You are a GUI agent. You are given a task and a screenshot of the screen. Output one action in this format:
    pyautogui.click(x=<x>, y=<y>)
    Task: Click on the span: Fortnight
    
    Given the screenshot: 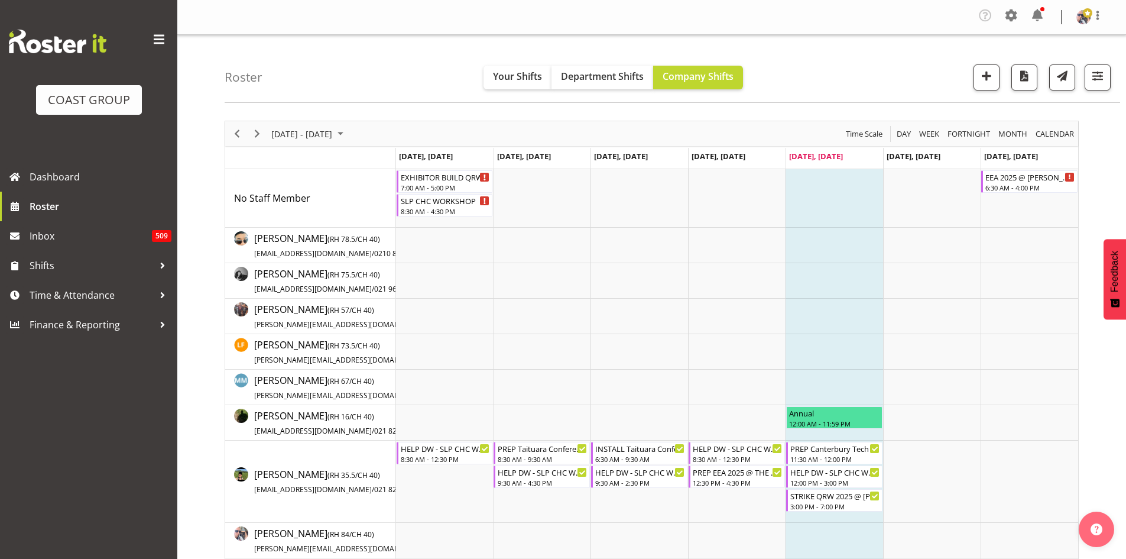 What is the action you would take?
    pyautogui.click(x=969, y=134)
    